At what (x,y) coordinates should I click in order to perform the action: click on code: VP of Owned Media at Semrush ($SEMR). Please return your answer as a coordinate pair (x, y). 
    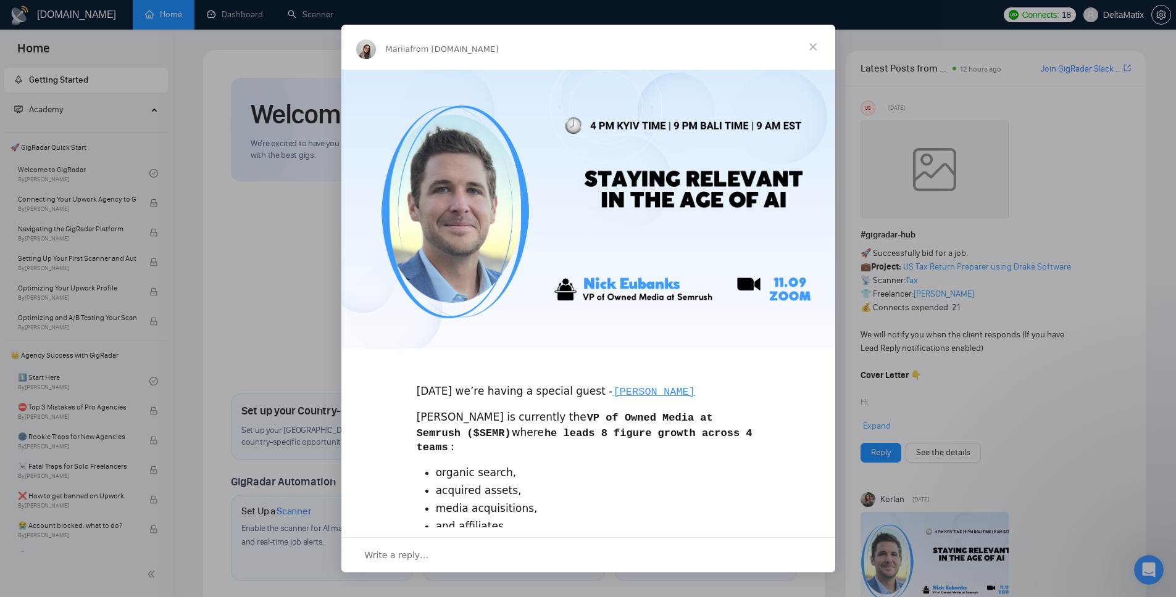
    Looking at the image, I should click on (565, 426).